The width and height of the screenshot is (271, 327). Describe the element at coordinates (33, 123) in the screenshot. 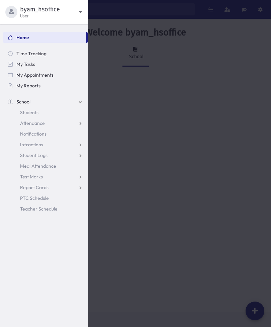

I see `span: Attendance` at that location.